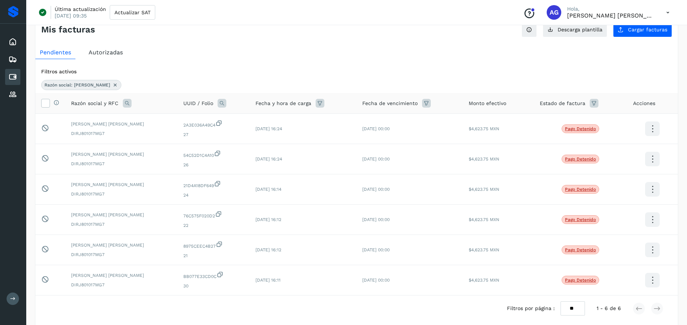 This screenshot has height=325, width=687. What do you see at coordinates (611, 15) in the screenshot?
I see `p: Abigail Gonzalez Leon` at bounding box center [611, 15].